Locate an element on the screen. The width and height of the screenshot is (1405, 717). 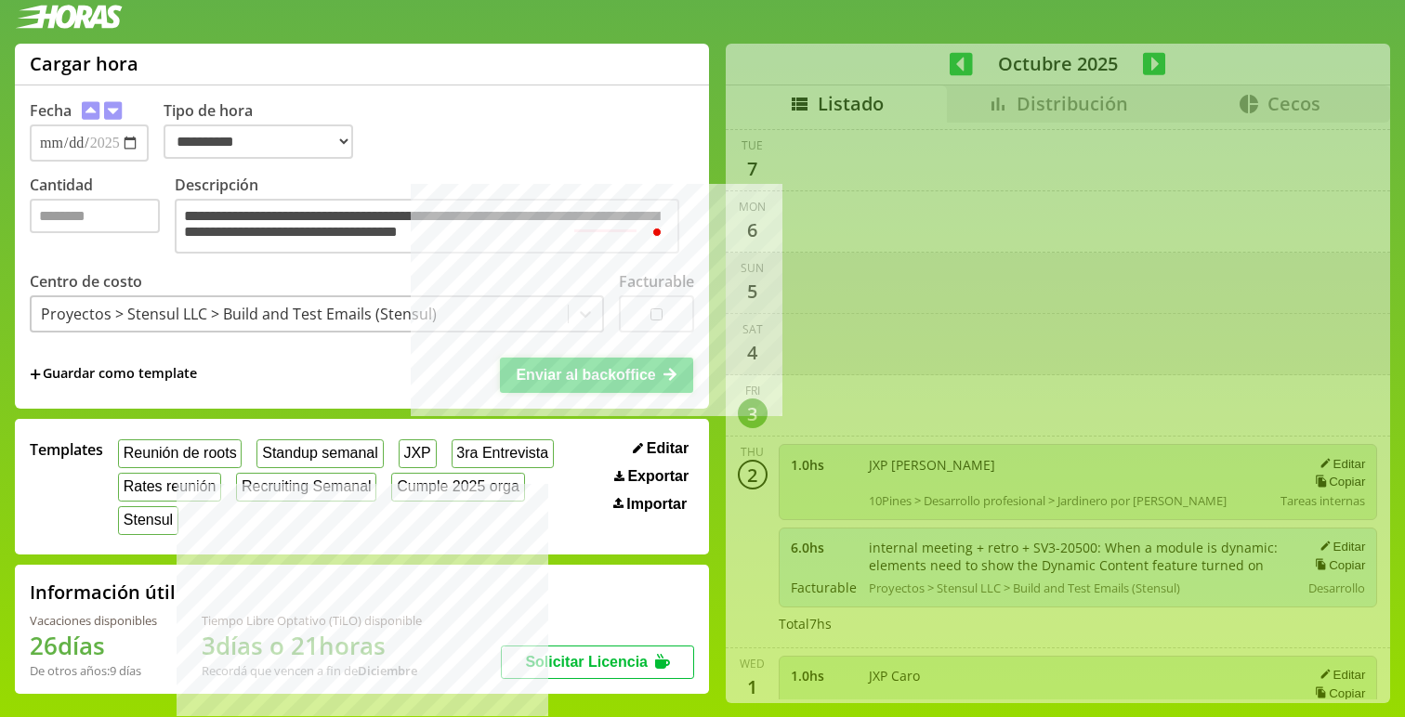
button: Rates reunión is located at coordinates (169, 487).